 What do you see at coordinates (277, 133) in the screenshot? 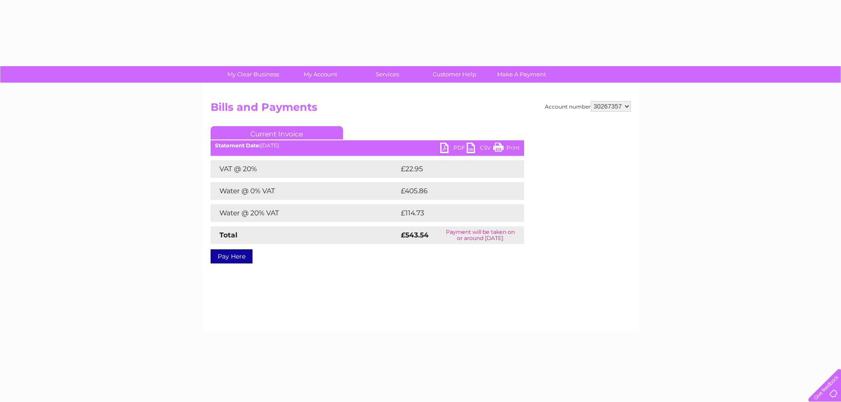
I see `a: Current Invoice` at bounding box center [277, 133].